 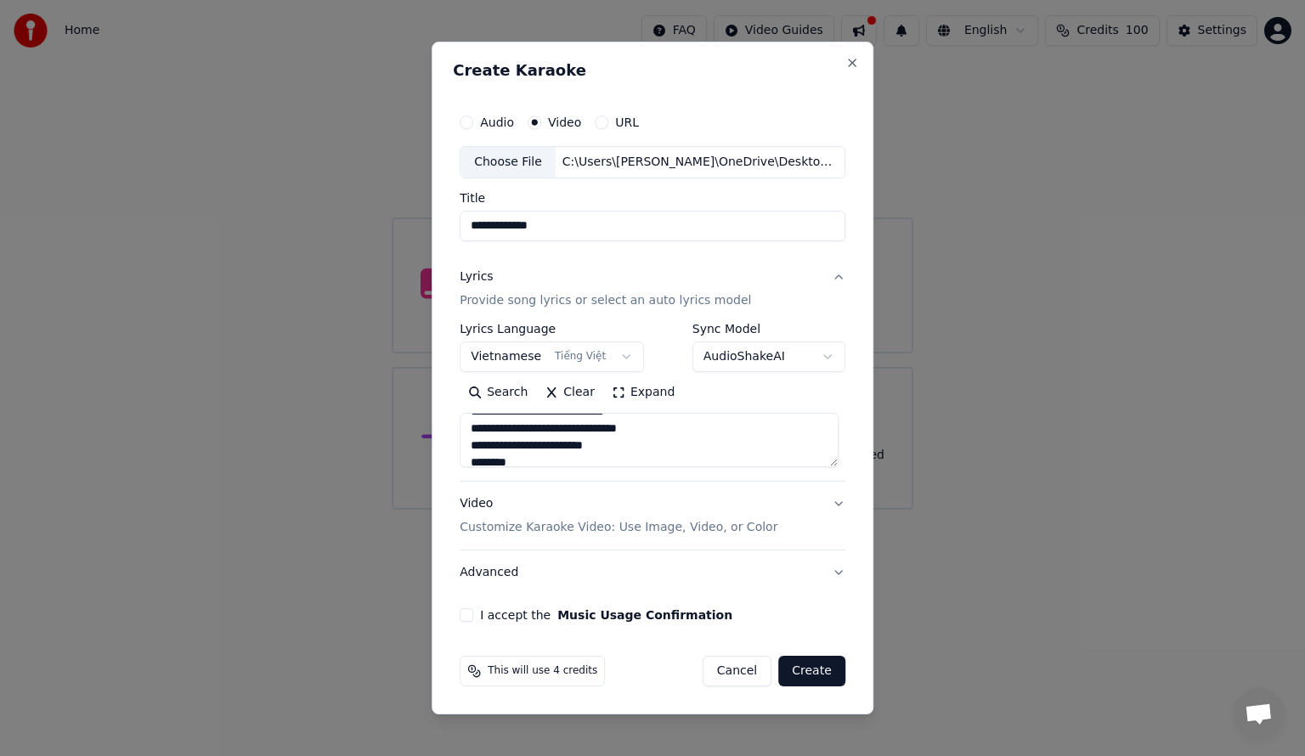 What do you see at coordinates (627, 122) in the screenshot?
I see `label: URL` at bounding box center [627, 122].